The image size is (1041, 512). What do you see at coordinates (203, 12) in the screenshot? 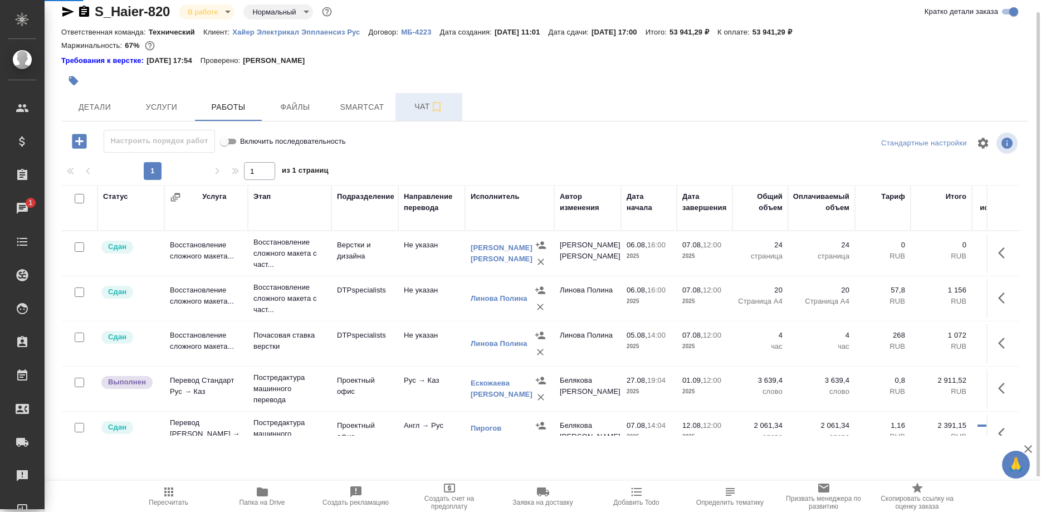
I see `button: В работе` at bounding box center [203, 12].